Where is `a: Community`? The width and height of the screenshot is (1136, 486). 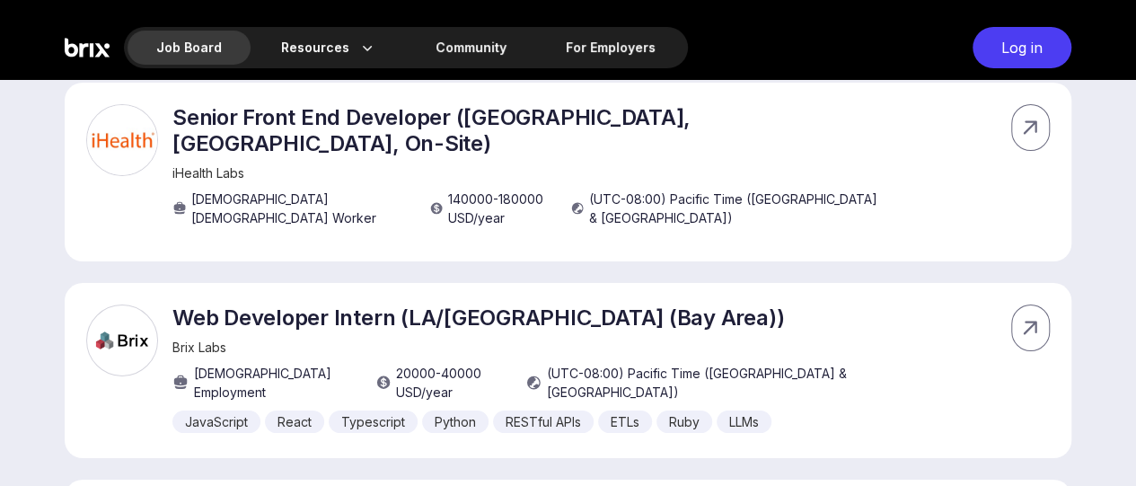
a: Community is located at coordinates (471, 48).